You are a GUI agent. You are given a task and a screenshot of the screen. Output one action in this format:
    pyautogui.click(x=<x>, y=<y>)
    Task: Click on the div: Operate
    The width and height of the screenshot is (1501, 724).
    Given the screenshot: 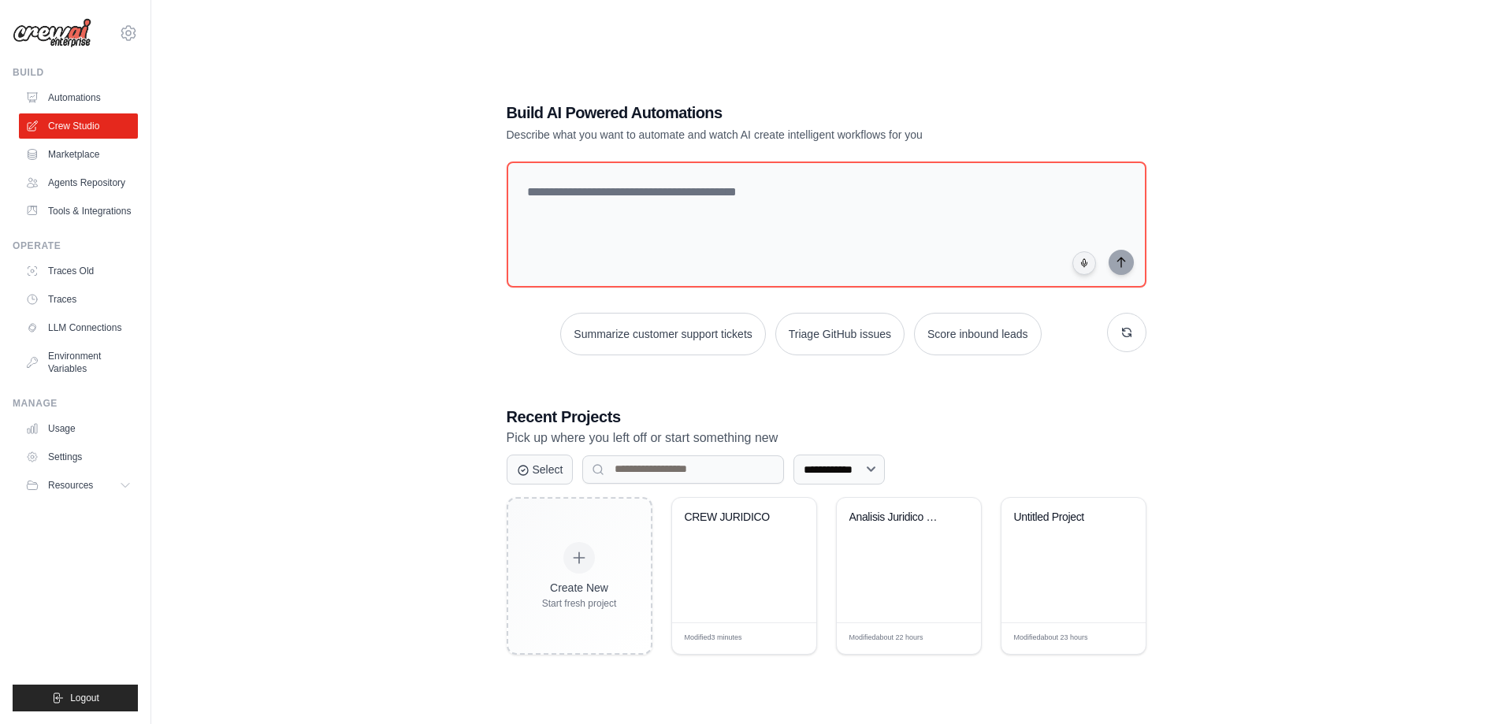 What is the action you would take?
    pyautogui.click(x=75, y=246)
    